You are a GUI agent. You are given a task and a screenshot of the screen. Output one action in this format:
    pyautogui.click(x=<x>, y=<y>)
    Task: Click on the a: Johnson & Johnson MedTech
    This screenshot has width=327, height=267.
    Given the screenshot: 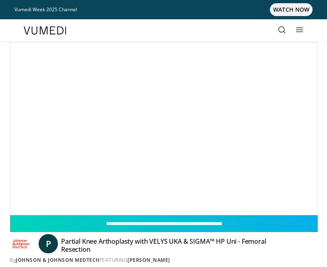 What is the action you would take?
    pyautogui.click(x=57, y=260)
    